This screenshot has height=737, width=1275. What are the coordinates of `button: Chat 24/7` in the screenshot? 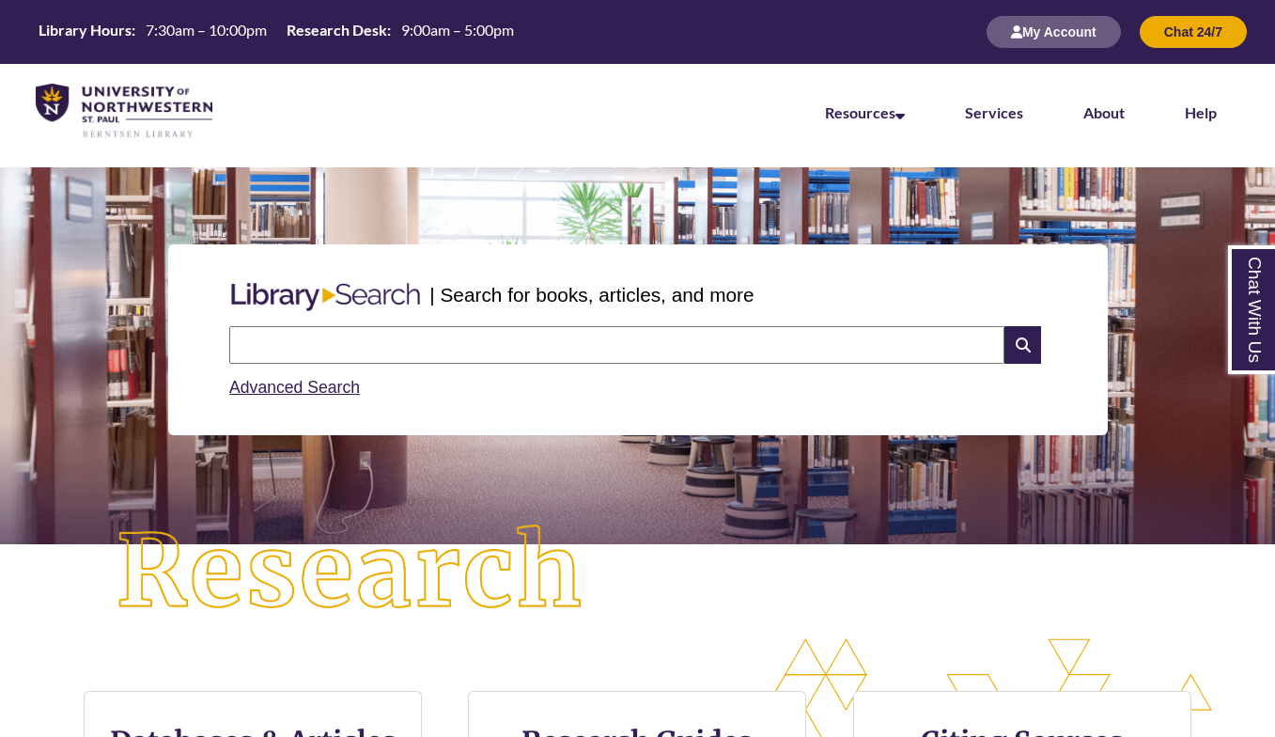 It's located at (1193, 32).